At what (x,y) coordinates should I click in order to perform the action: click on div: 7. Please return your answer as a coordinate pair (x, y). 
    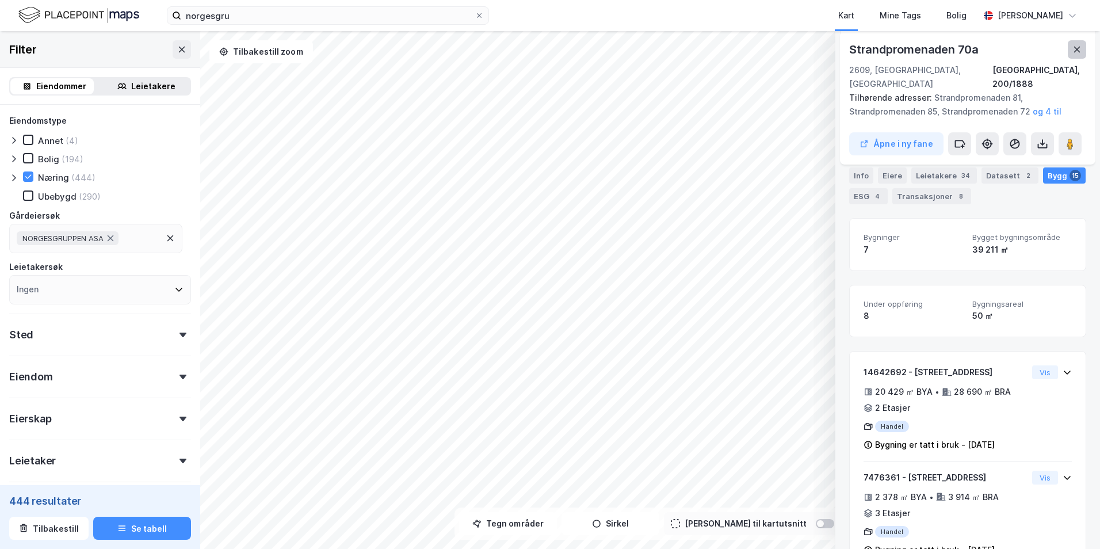
    Looking at the image, I should click on (913, 250).